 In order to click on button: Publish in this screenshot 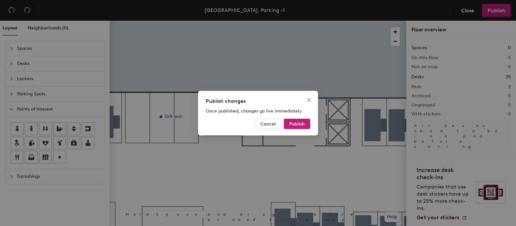, I will do `click(297, 124)`.